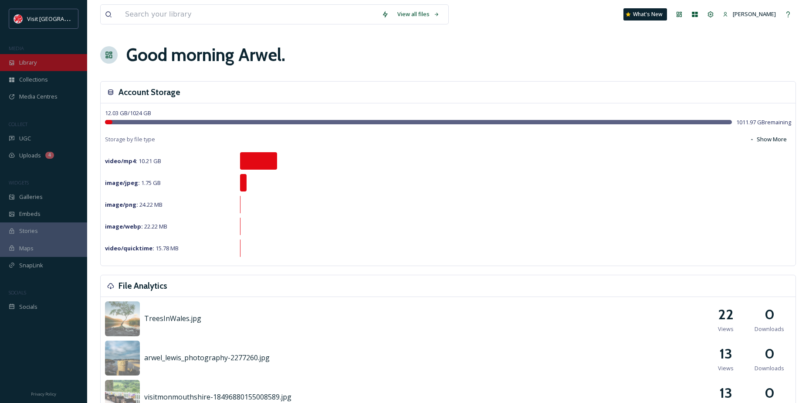  I want to click on span: TreesInWales.jpg, so click(173, 318).